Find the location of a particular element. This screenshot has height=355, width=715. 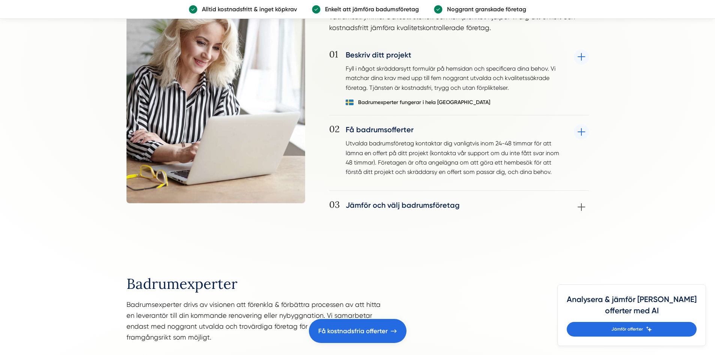

span: Jämför offerter is located at coordinates (627, 329).